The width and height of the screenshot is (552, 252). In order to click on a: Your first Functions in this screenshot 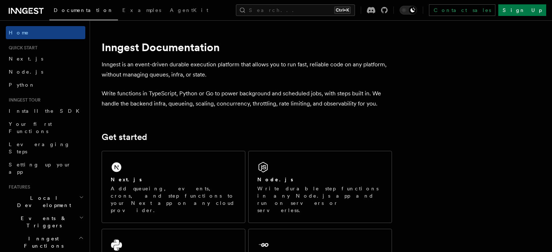, I will do `click(45, 128)`.